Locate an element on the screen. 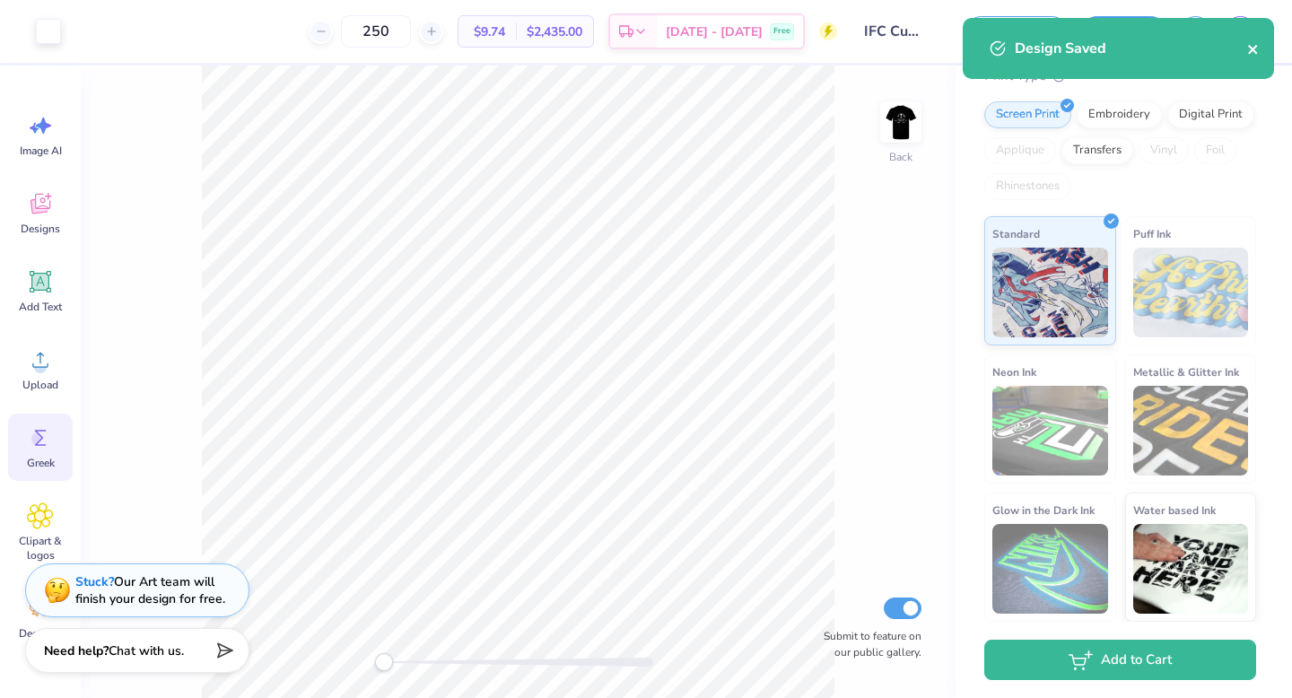 This screenshot has width=1292, height=698. span: Free is located at coordinates (782, 31).